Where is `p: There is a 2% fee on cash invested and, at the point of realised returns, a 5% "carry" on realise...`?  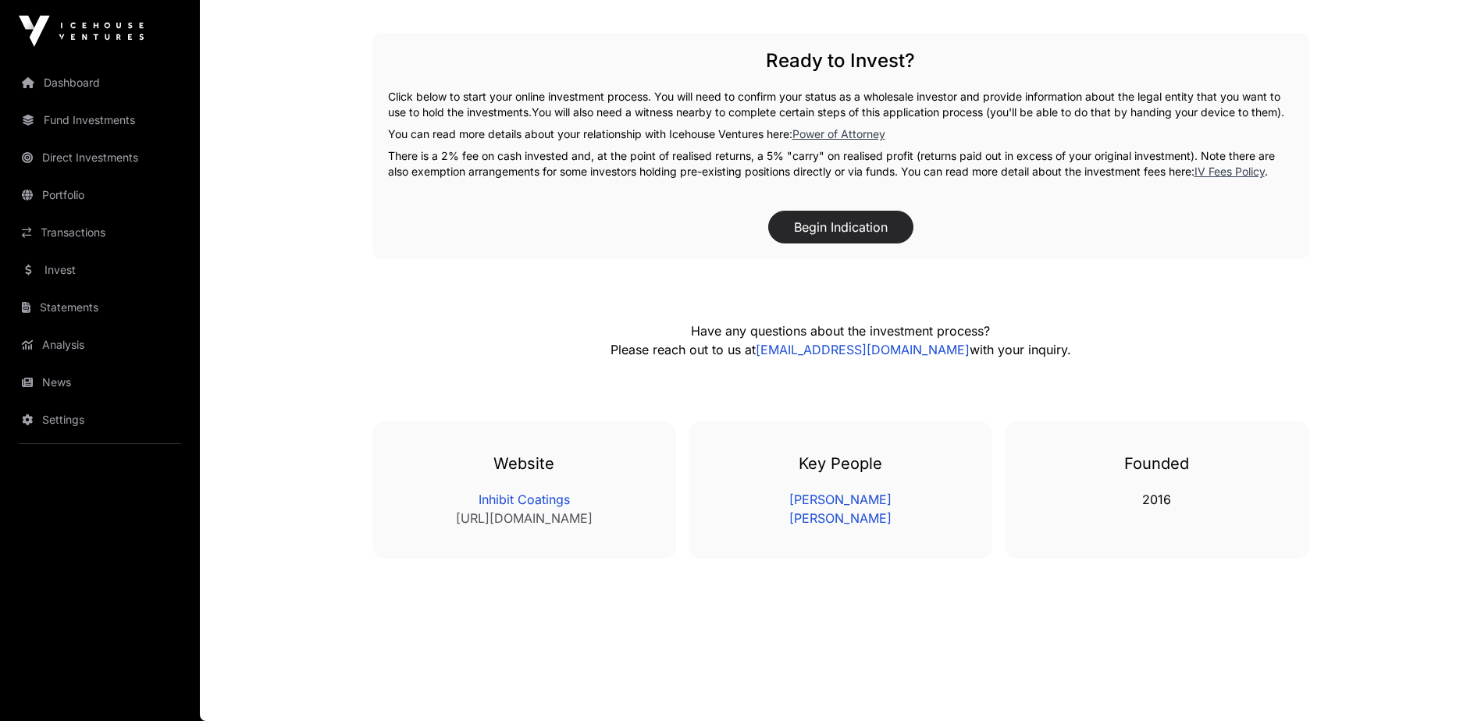
p: There is a 2% fee on cash invested and, at the point of realised returns, a 5% "carry" on realise... is located at coordinates (841, 164).